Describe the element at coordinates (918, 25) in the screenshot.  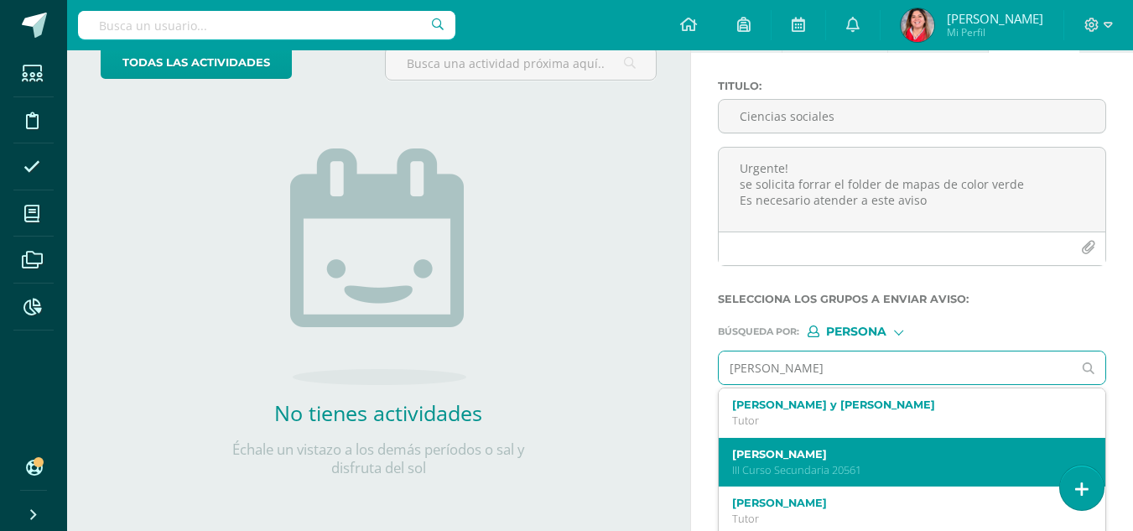
I see `img: 1f42d0250f0c2d94fd93832b9b2e1ee8.png` at that location.